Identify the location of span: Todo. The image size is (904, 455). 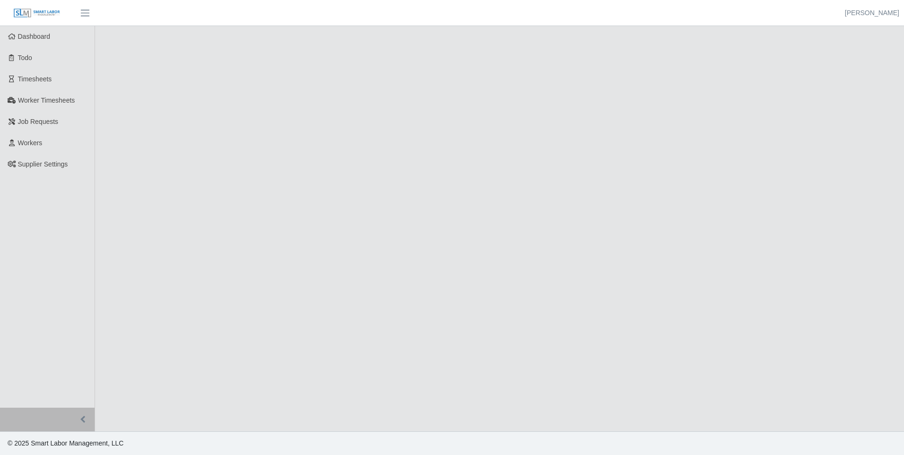
(25, 58).